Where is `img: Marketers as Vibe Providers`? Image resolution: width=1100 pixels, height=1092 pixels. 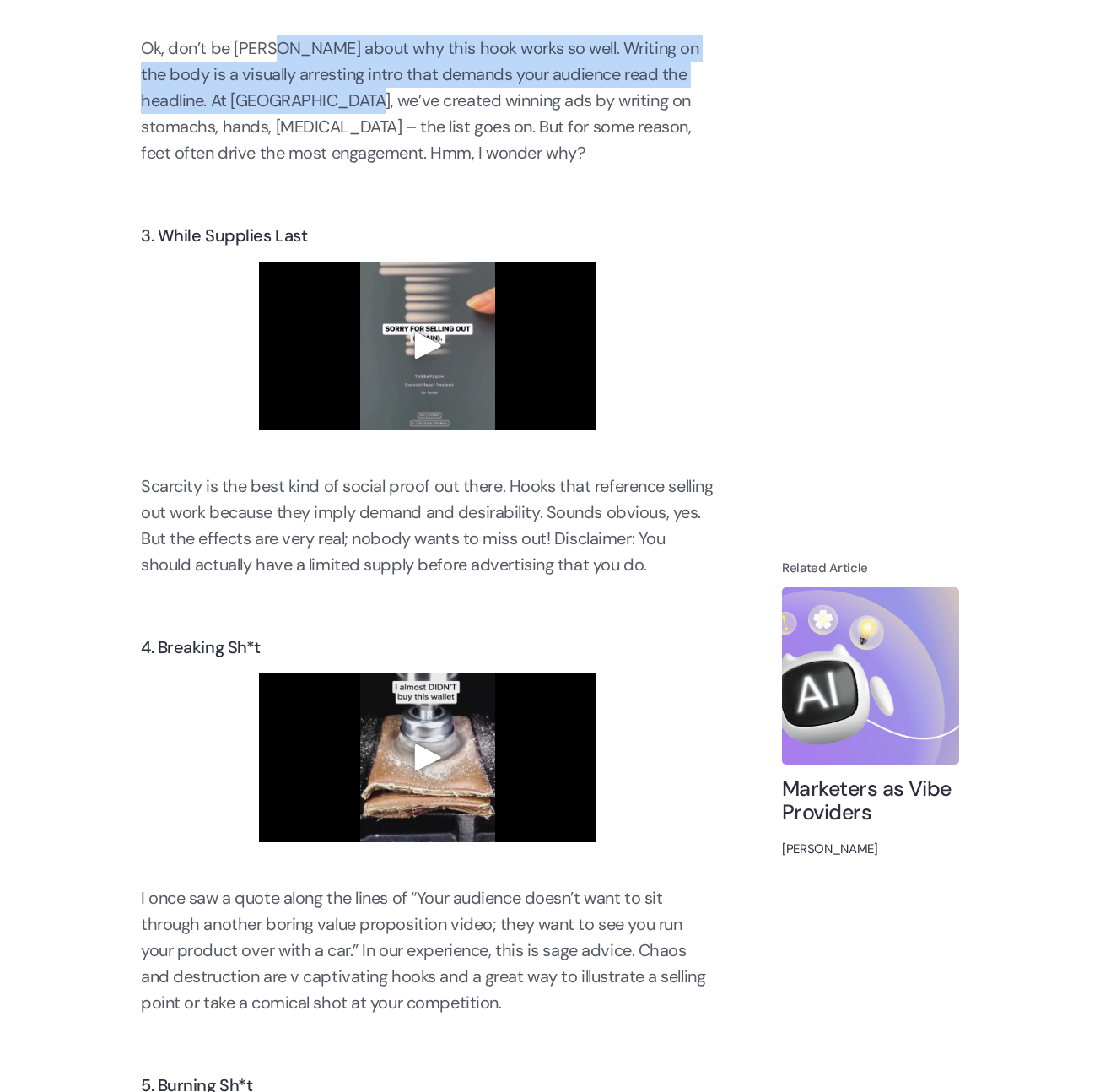 img: Marketers as Vibe Providers is located at coordinates (871, 676).